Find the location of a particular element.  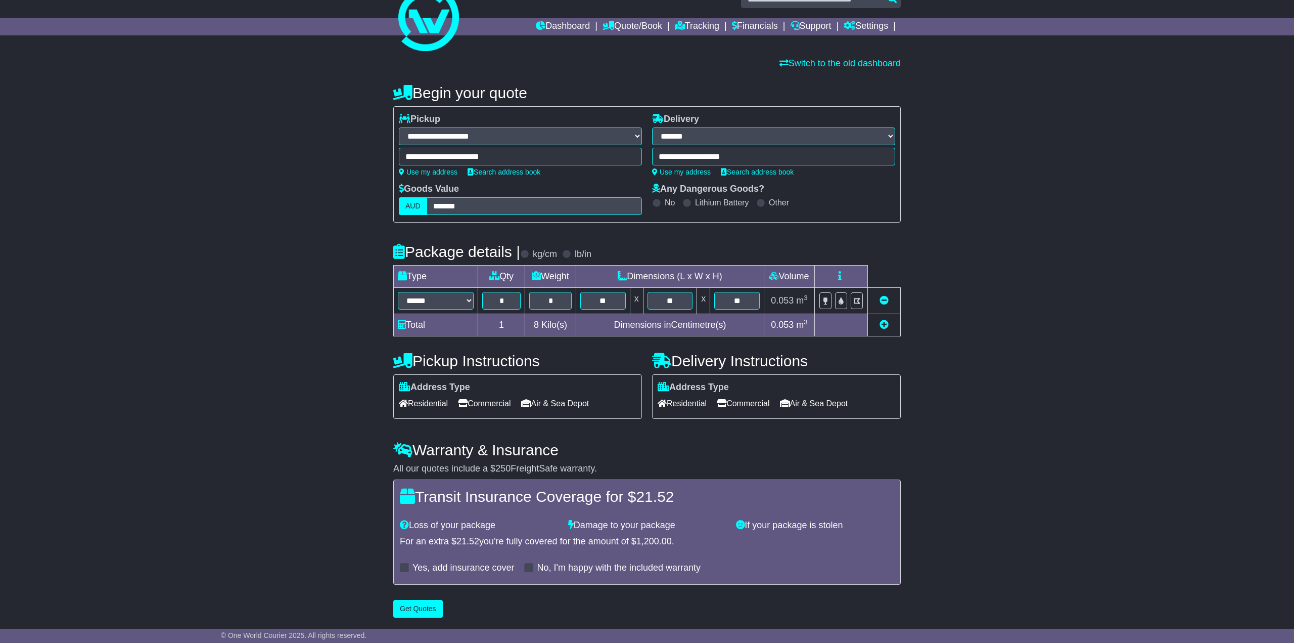

td: 1 is located at coordinates (502, 325).